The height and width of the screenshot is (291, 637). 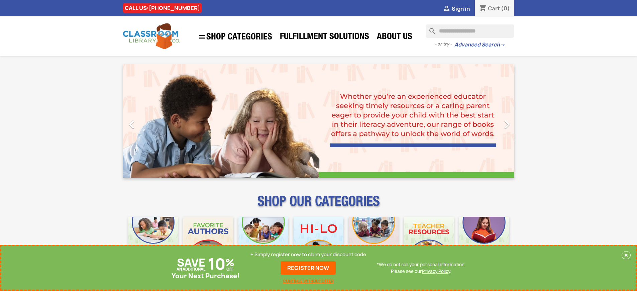 What do you see at coordinates (444, 44) in the screenshot?
I see `span: - or try -` at bounding box center [444, 44].